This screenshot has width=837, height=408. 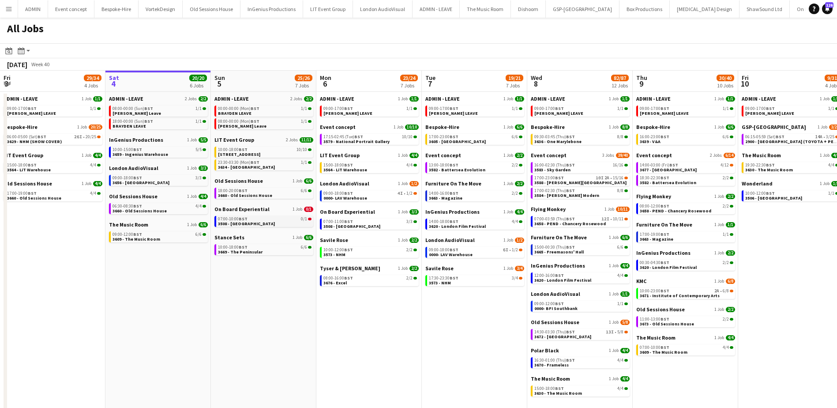 I want to click on div: Bespoke-Hire1 Job20/2506:00-05:00 (Sat)BST26I•20/253629 - NHM (SHOW COVER), so click(x=53, y=138).